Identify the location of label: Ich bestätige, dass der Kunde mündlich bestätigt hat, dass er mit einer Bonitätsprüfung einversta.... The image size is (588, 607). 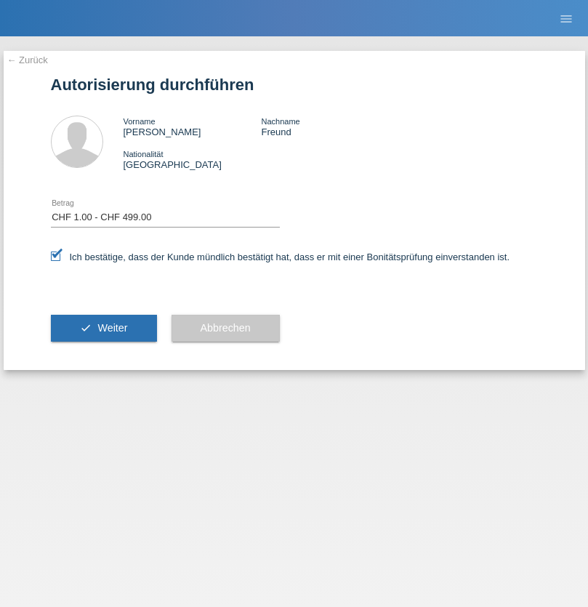
(281, 257).